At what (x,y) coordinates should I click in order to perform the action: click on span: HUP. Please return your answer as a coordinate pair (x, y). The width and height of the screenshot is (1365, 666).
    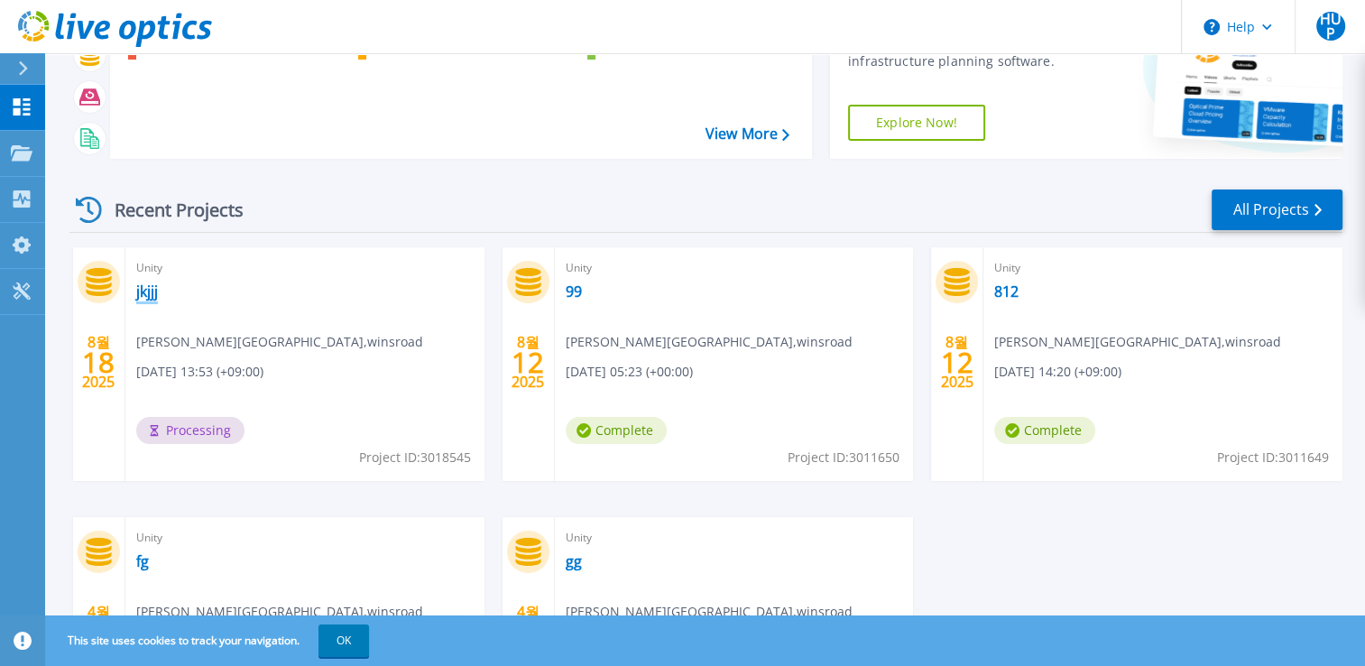
    Looking at the image, I should click on (1331, 26).